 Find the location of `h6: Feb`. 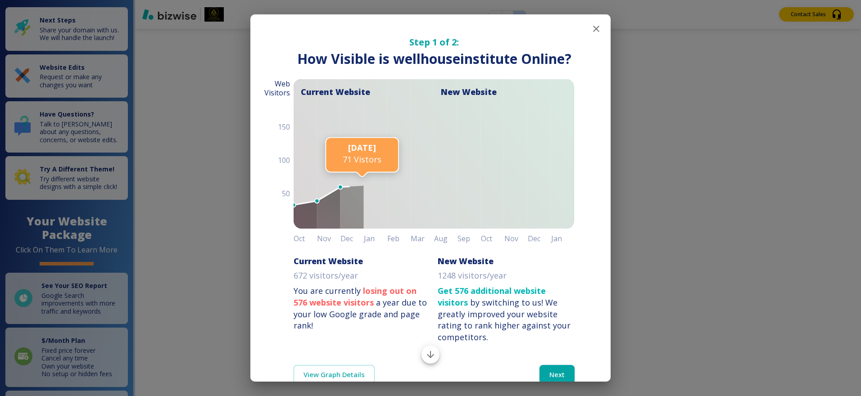

h6: Feb is located at coordinates (399, 239).